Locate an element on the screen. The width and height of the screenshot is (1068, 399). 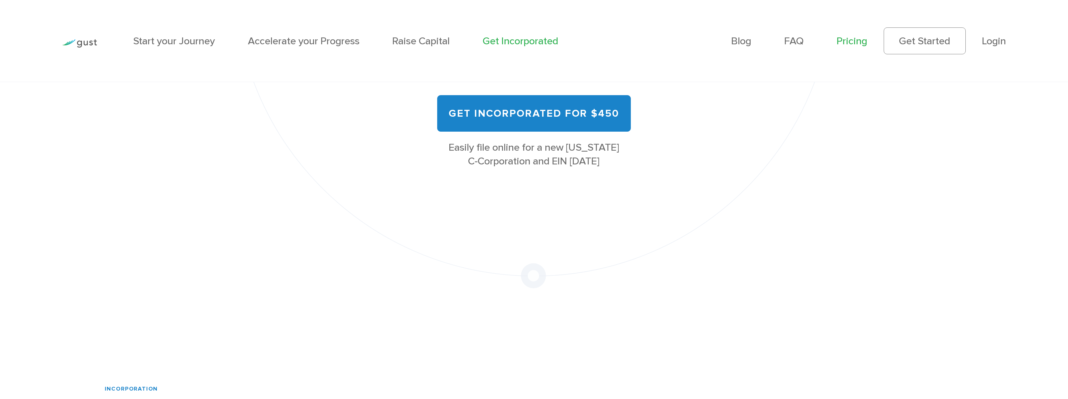
a: Start your Journey is located at coordinates (174, 41).